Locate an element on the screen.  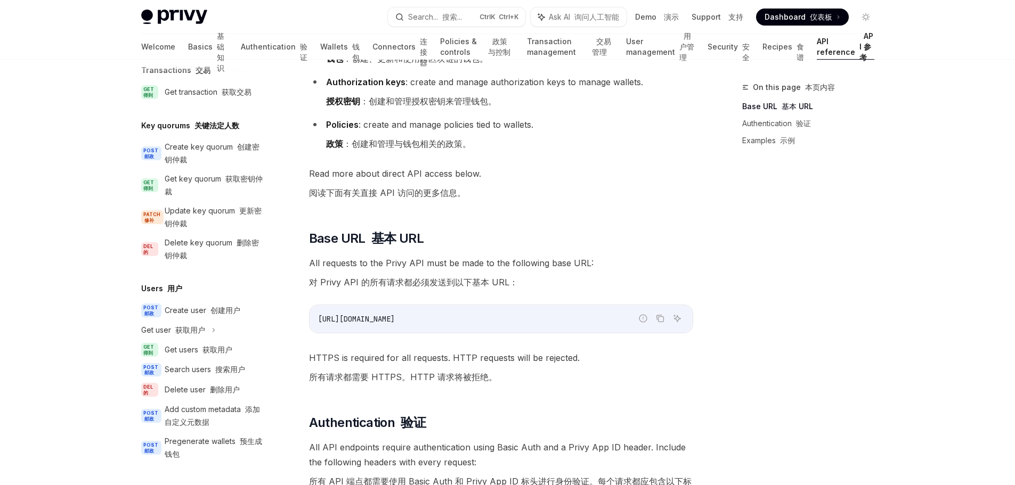
font: 演示 is located at coordinates (671, 17).